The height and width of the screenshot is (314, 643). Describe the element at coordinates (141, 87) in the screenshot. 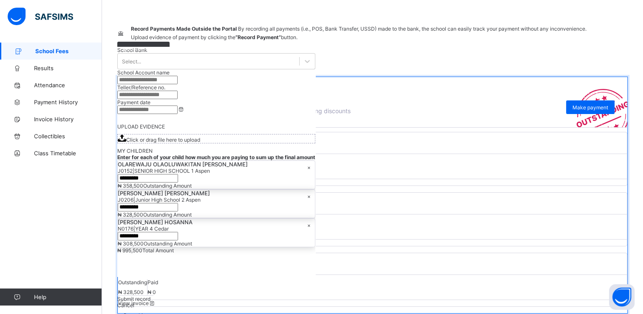

I see `label: Teller/Reference no.` at that location.